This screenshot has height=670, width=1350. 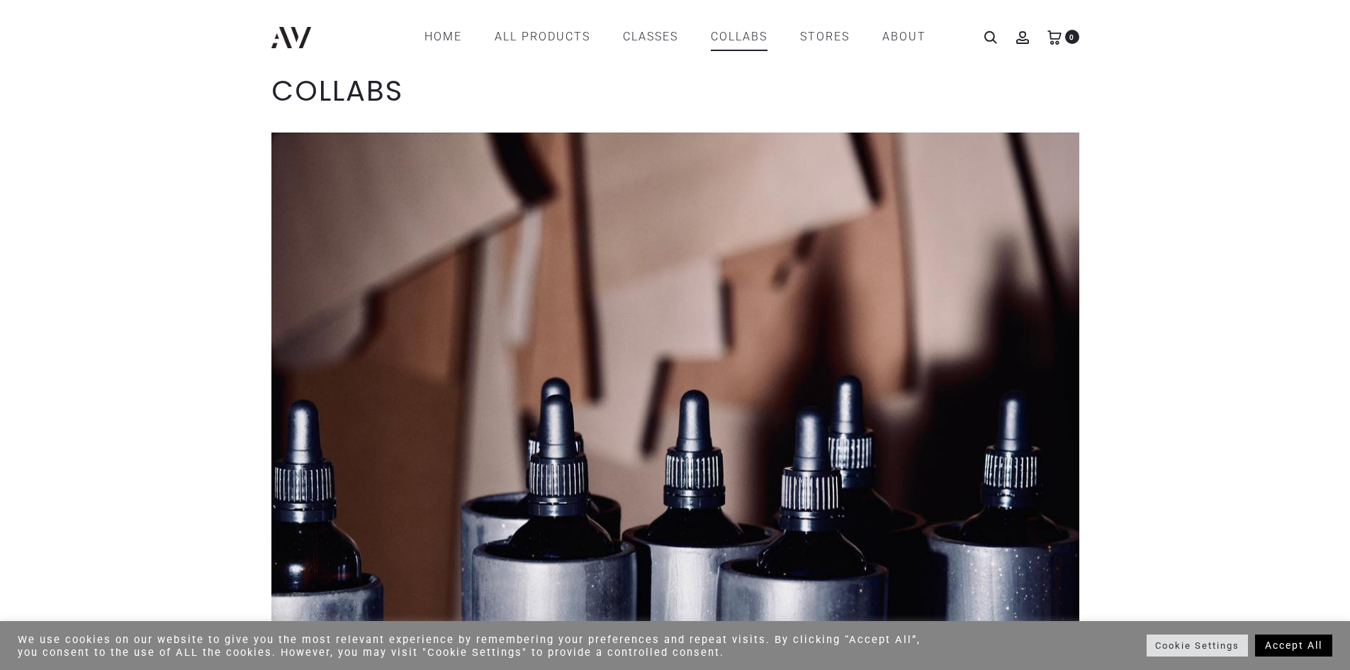 I want to click on div: We use cookies on our website to give you the most relevant experience by remembering your prefer..., so click(x=478, y=645).